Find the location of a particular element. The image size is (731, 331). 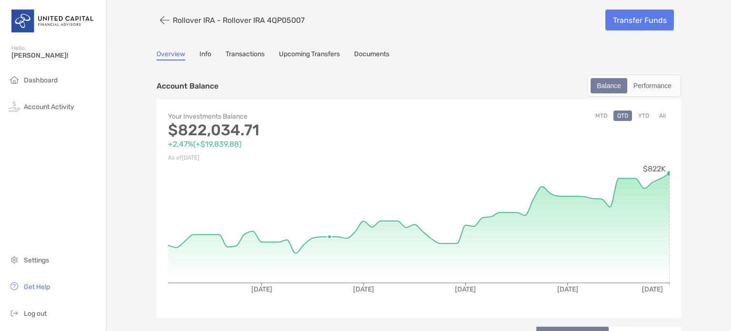

img: settings icon is located at coordinates (14, 259).